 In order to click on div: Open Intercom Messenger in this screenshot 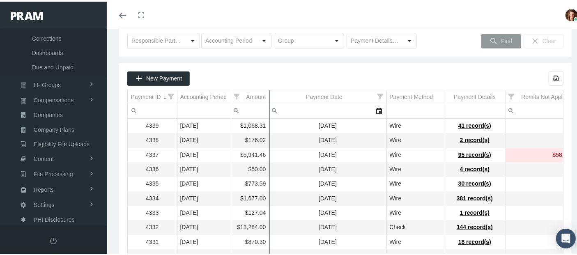, I will do `click(566, 237)`.